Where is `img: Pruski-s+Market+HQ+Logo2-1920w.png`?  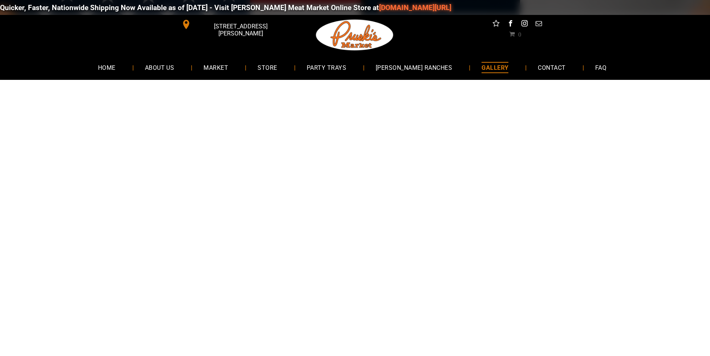 img: Pruski-s+Market+HQ+Logo2-1920w.png is located at coordinates (355, 35).